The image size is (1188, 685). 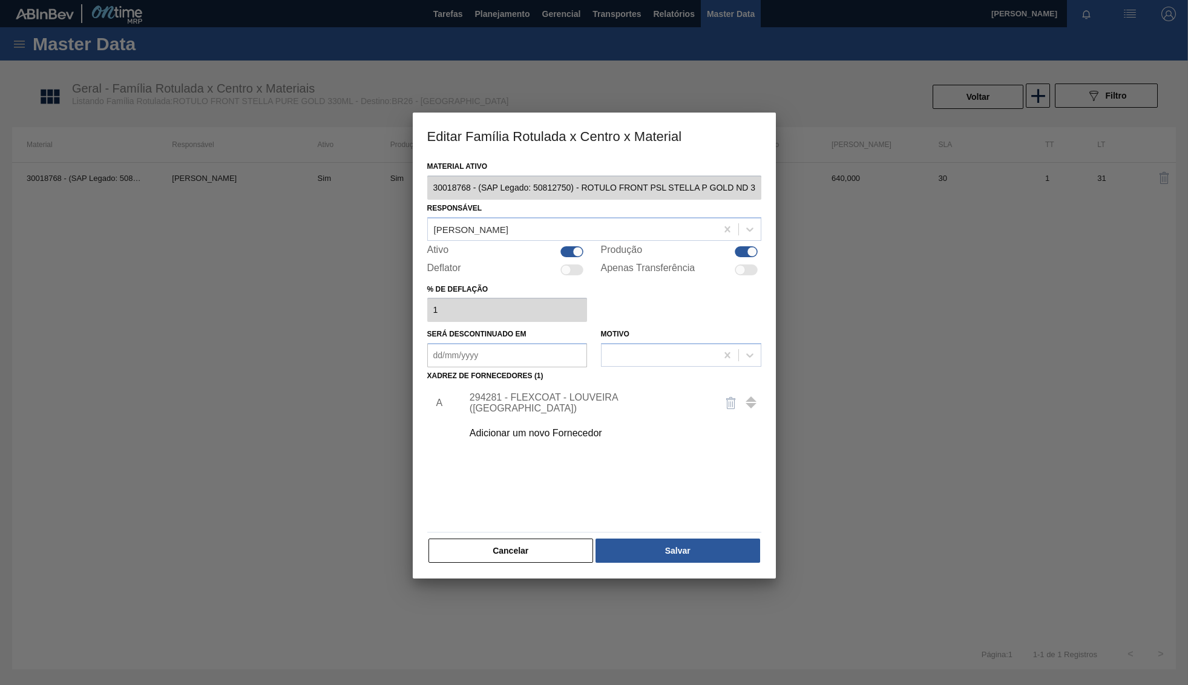 What do you see at coordinates (438, 252) in the screenshot?
I see `label: Ativo` at bounding box center [438, 252].